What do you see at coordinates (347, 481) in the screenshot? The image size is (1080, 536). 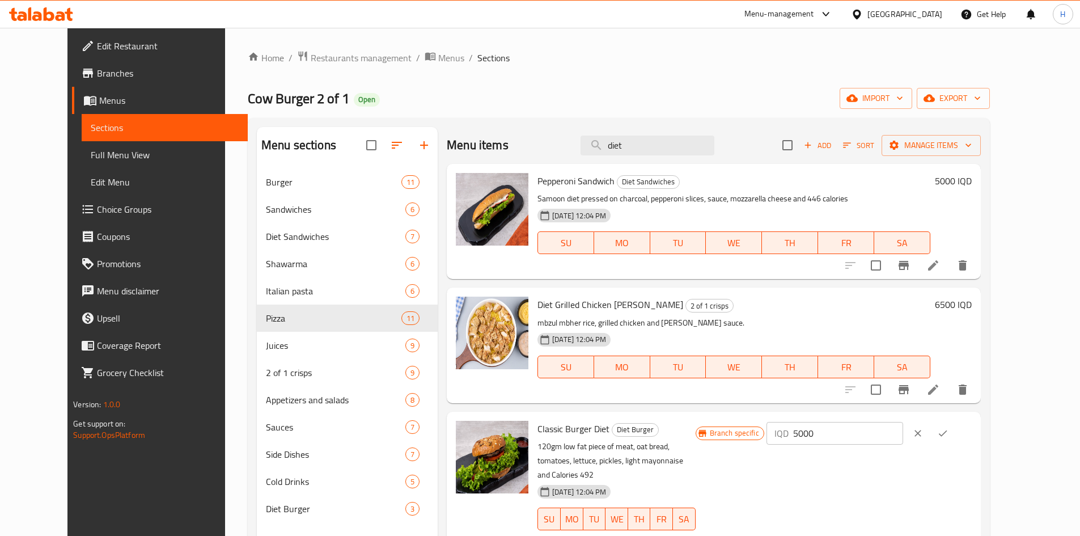 I see `div: Cold Drinks5` at bounding box center [347, 481].